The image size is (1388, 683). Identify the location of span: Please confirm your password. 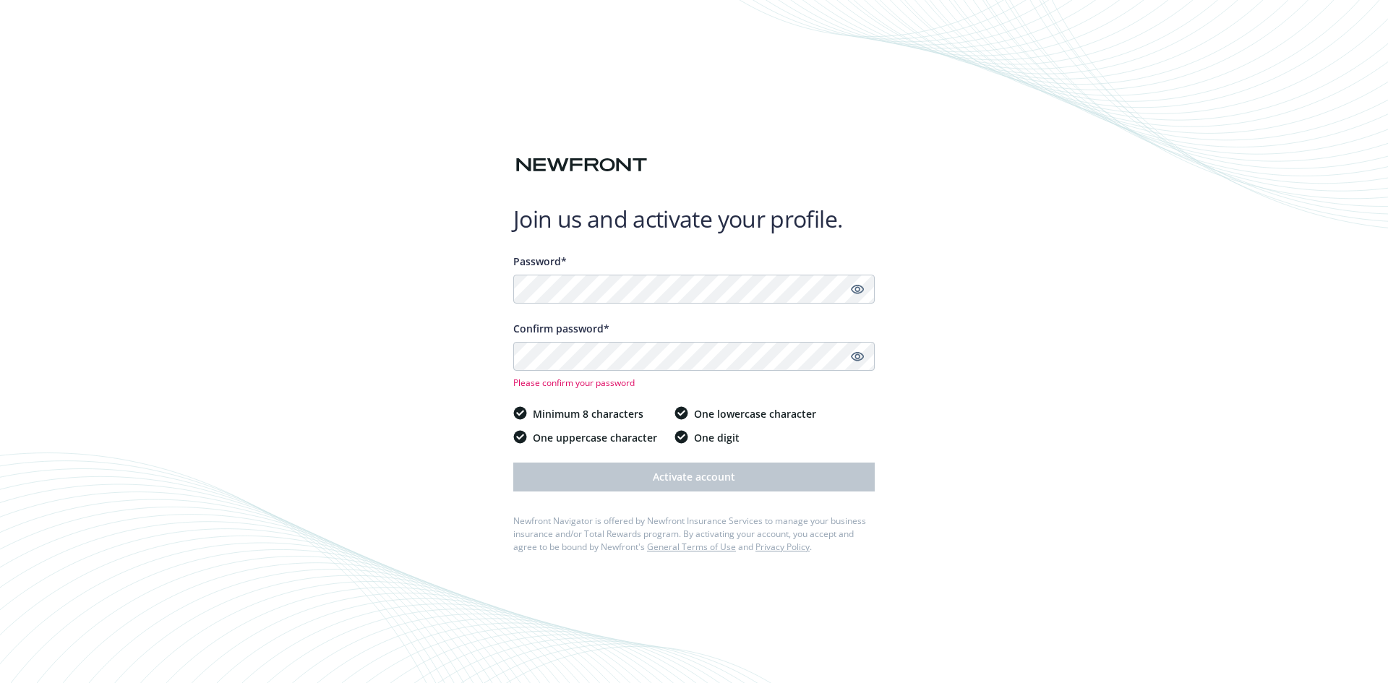
(694, 382).